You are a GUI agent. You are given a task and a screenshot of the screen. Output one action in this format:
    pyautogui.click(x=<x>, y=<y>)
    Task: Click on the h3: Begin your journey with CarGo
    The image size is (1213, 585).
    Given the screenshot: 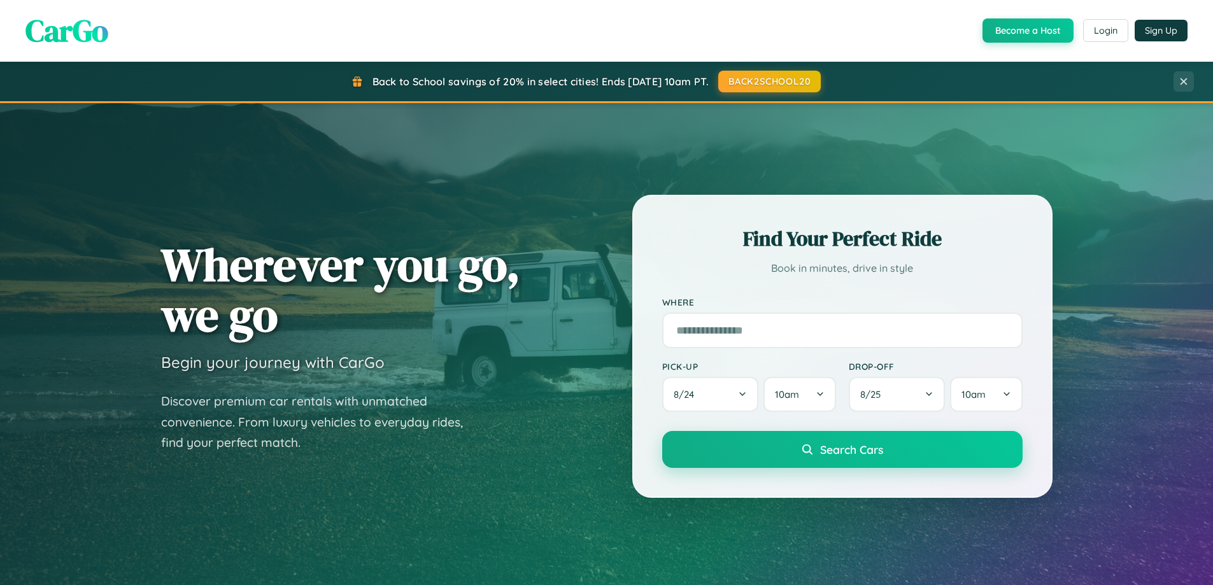 What is the action you would take?
    pyautogui.click(x=273, y=362)
    